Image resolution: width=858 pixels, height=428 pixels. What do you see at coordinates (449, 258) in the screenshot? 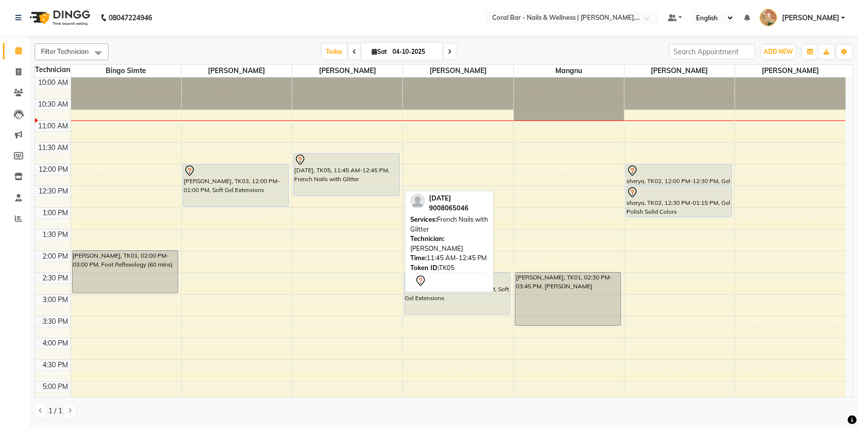
I see `div: 11:45 AM-12:45 PM` at bounding box center [449, 258].